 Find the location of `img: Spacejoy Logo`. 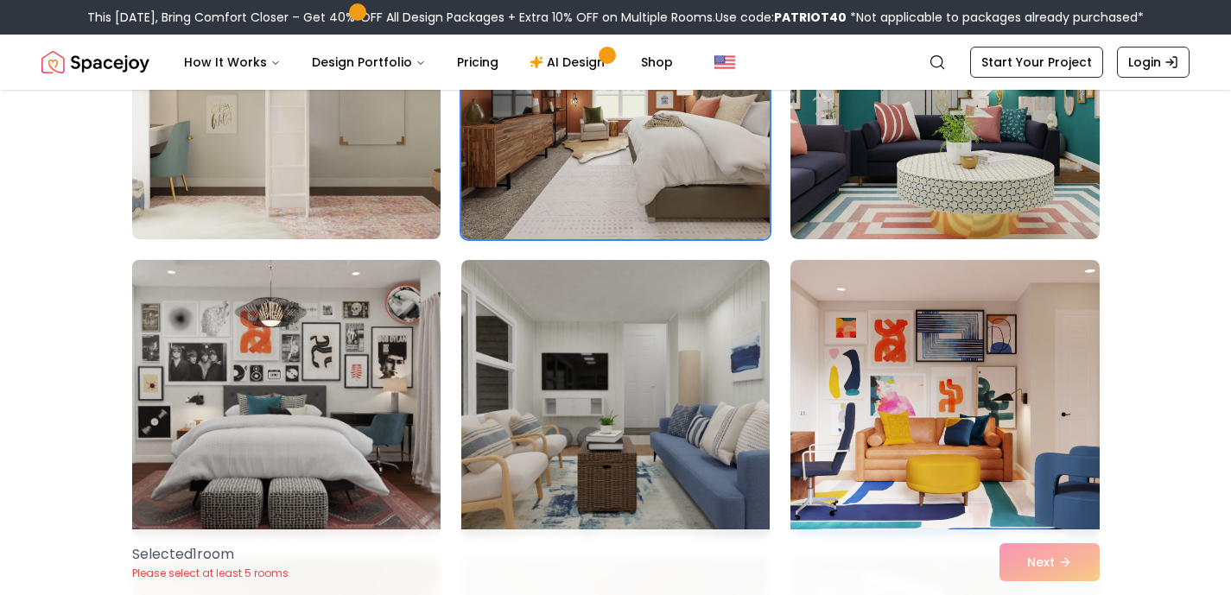

img: Spacejoy Logo is located at coordinates (95, 62).